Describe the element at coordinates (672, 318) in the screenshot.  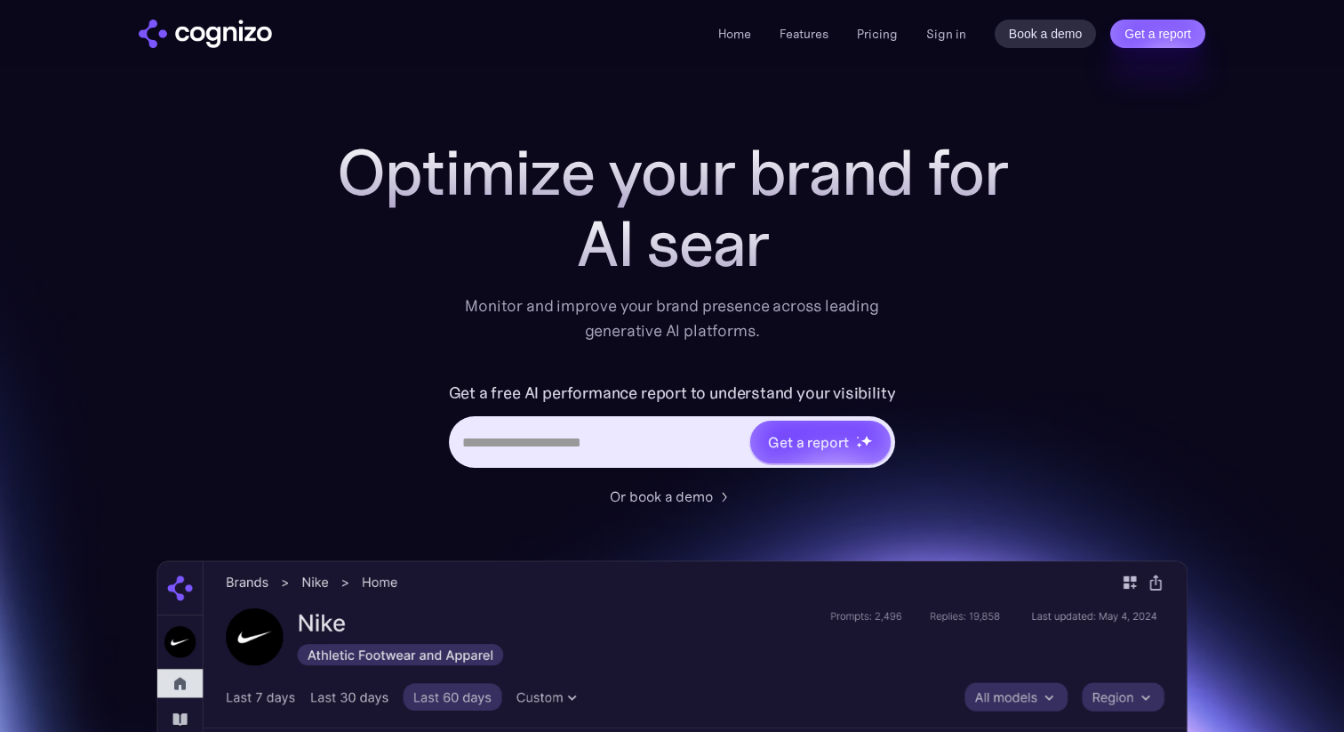
I see `div: Monitor and improve your brand presence across leading generative AI platforms.` at that location.